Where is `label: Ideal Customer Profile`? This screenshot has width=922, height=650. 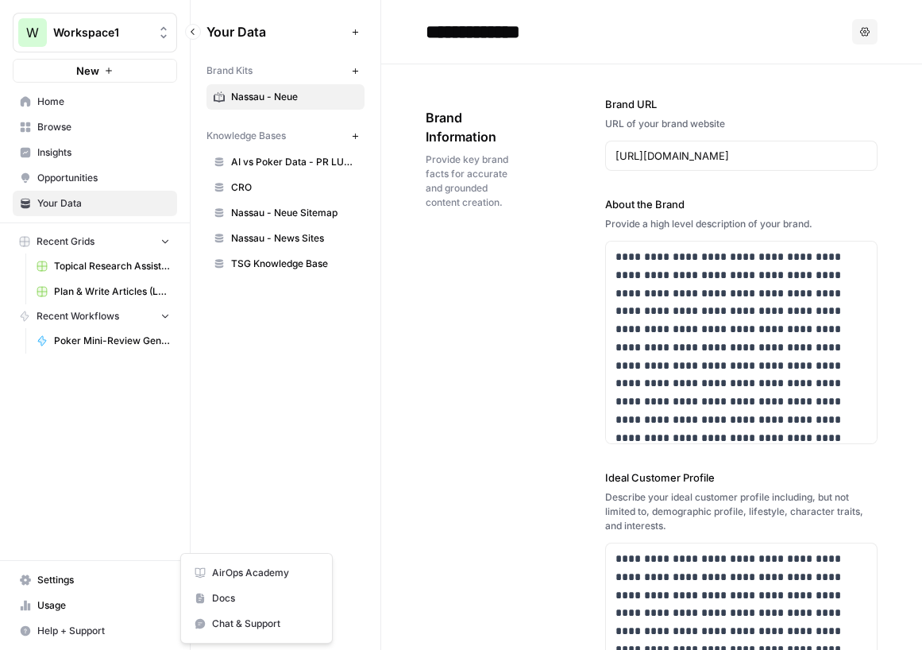 label: Ideal Customer Profile is located at coordinates (741, 477).